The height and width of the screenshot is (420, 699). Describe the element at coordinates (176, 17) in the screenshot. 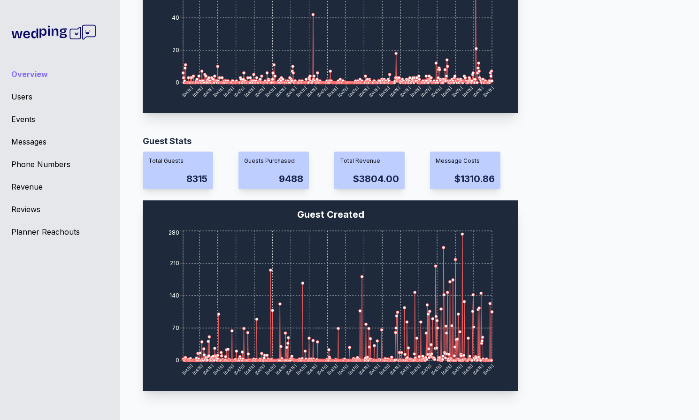

I see `tspan: 40` at that location.